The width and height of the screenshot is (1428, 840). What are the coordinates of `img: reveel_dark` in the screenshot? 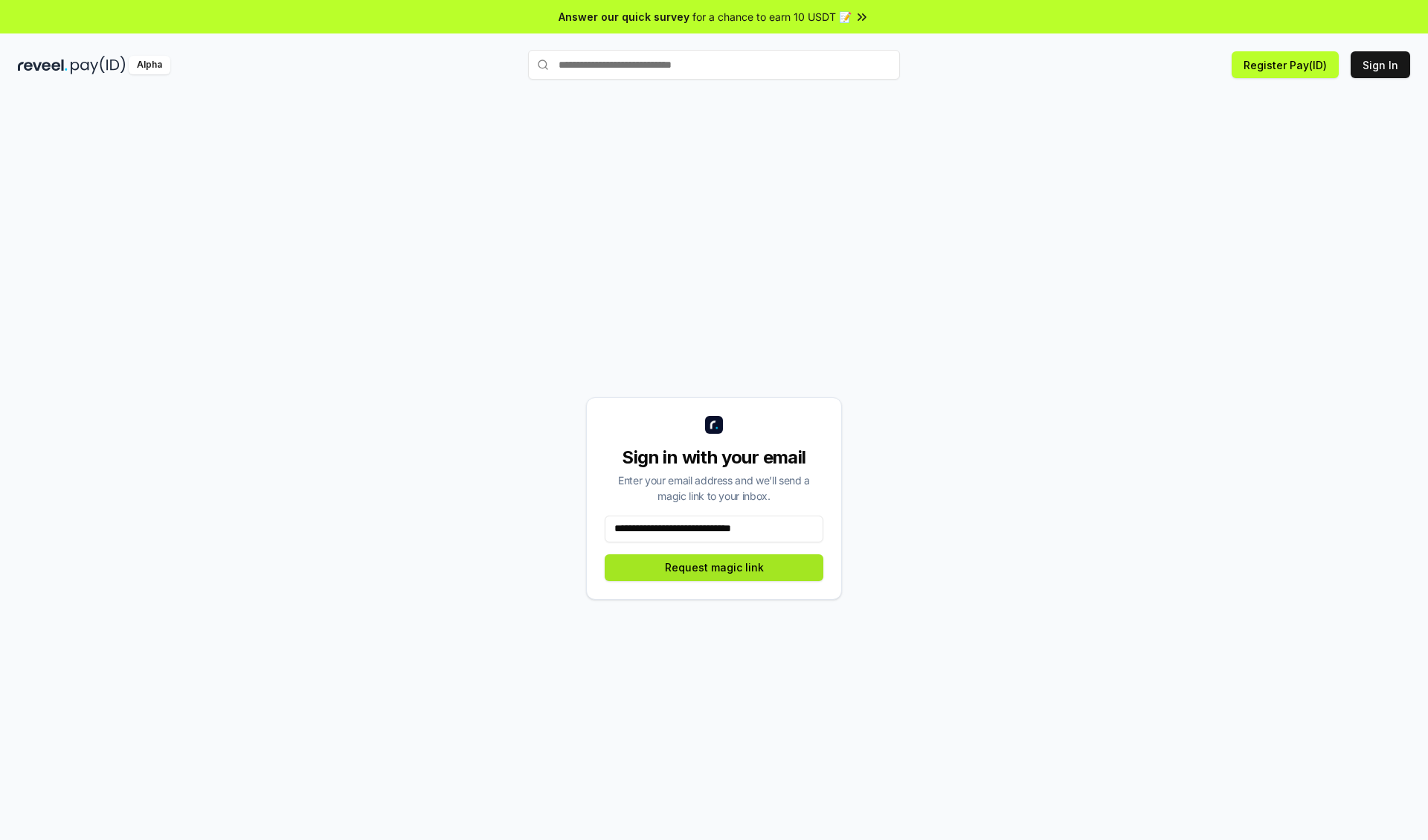 It's located at (42, 64).